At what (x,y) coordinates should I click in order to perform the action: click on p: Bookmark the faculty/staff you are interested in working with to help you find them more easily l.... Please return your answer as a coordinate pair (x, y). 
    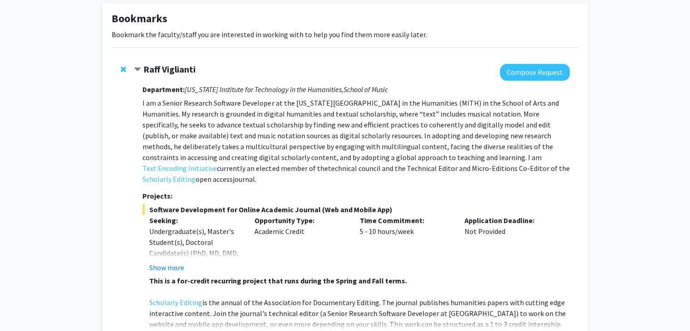
    Looking at the image, I should click on (345, 34).